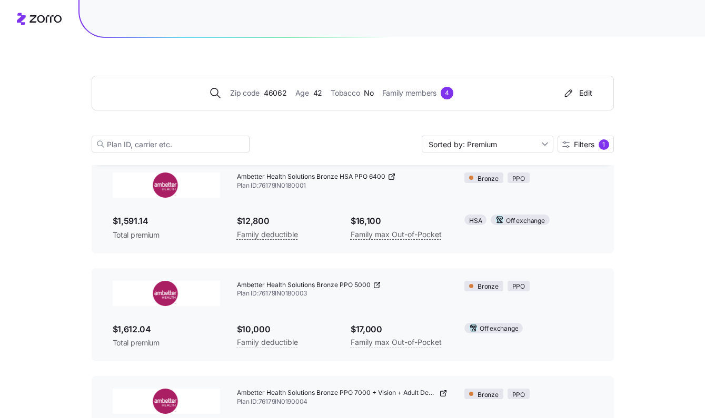  I want to click on span: Family members, so click(409, 93).